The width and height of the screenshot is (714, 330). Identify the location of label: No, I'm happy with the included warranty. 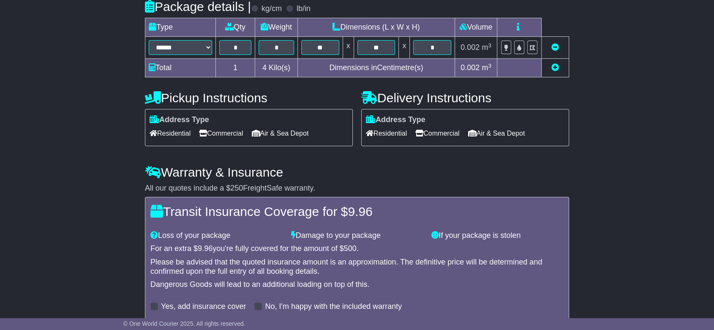
(333, 307).